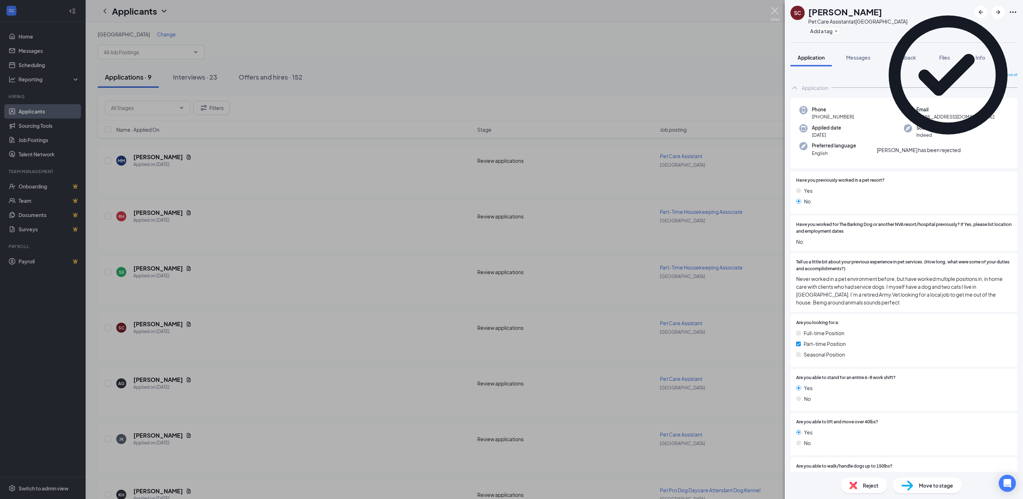 This screenshot has width=1023, height=499. What do you see at coordinates (904, 290) in the screenshot?
I see `span: Never worked in a pet environment before, but have worked multiple positions in, in home care wit...` at bounding box center [904, 290].